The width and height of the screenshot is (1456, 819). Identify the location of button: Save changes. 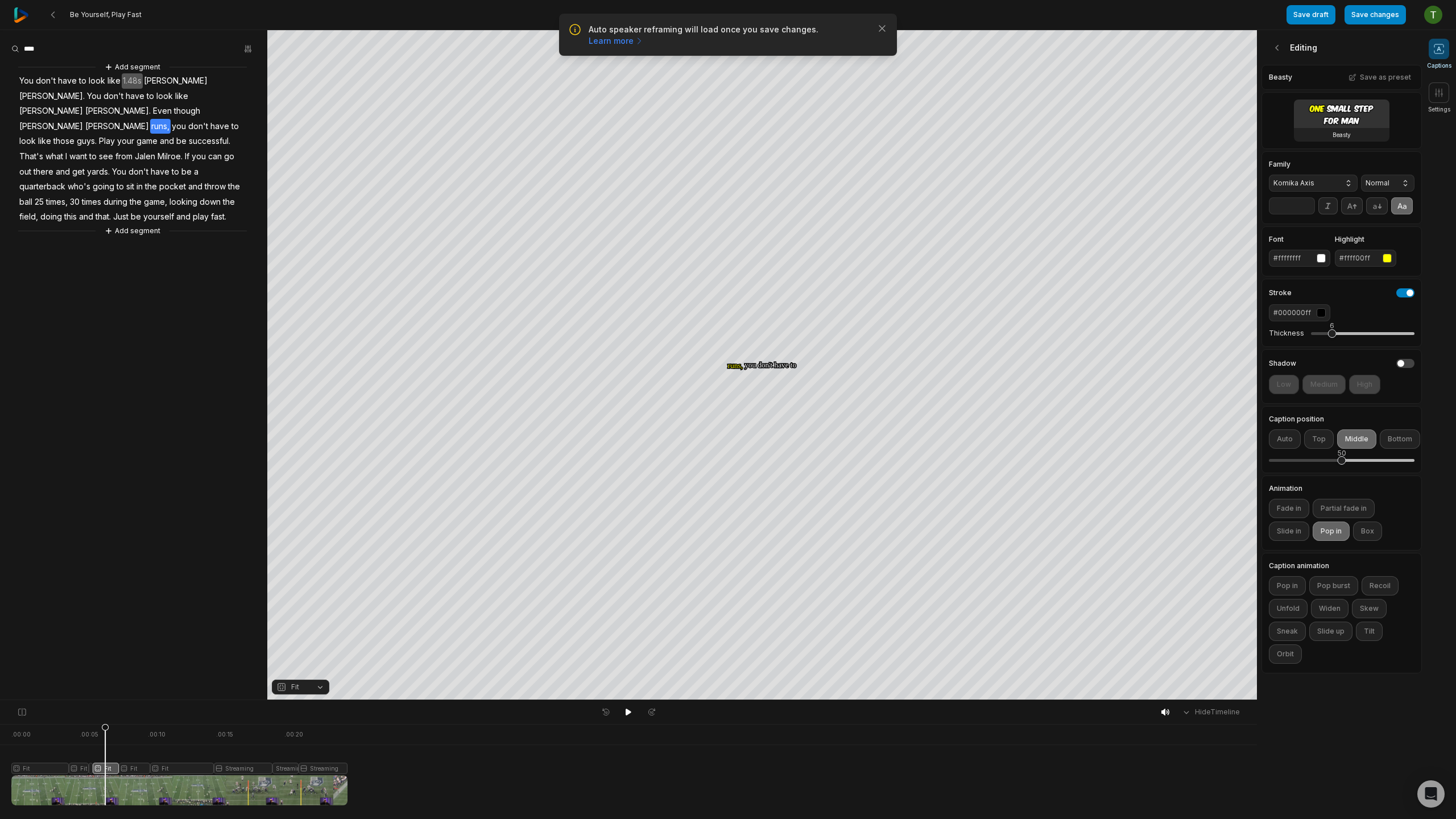
(1375, 15).